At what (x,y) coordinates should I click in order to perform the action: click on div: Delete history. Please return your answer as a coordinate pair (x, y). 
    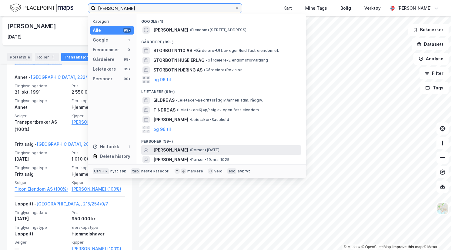
    Looking at the image, I should click on (115, 156).